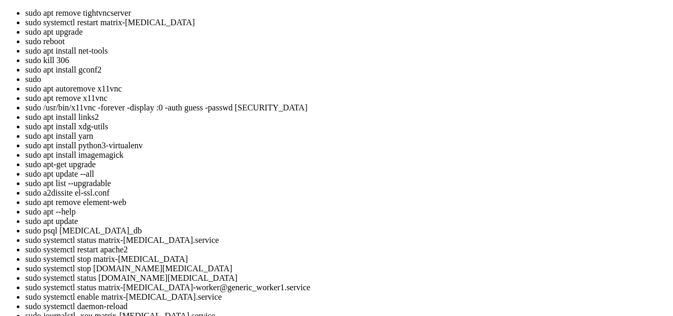 This screenshot has width=673, height=316. I want to click on span: 8 обновлений может быть применено немедленно., so click(99, 142).